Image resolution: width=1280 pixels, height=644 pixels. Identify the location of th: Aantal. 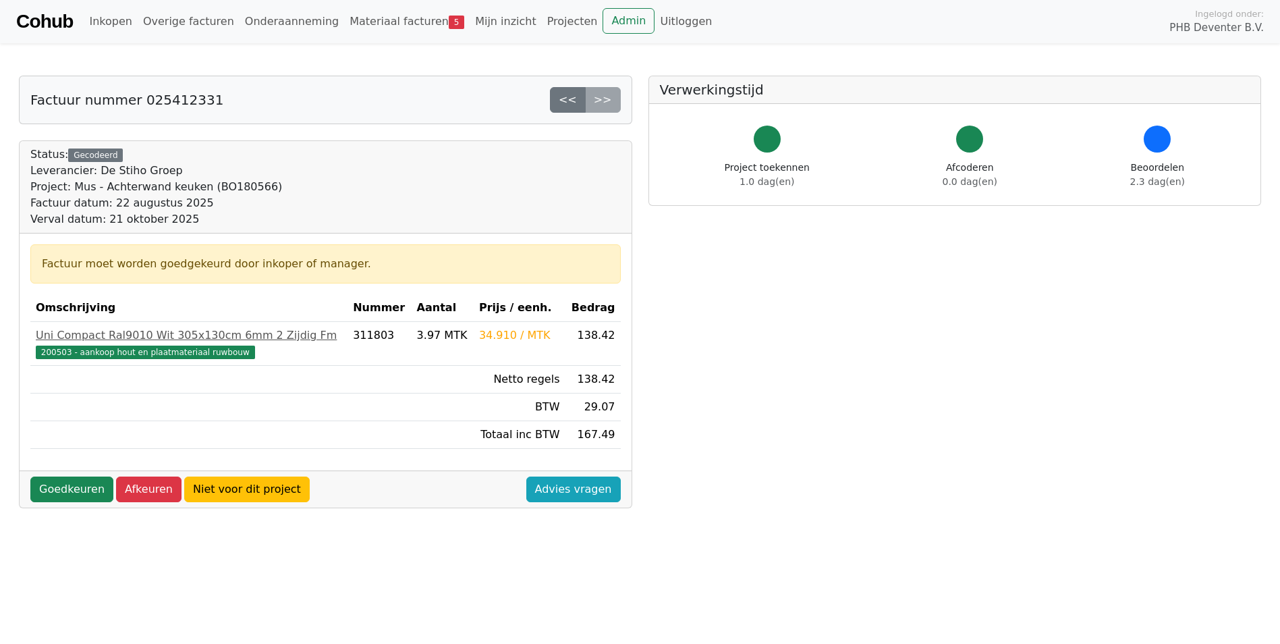
(443, 308).